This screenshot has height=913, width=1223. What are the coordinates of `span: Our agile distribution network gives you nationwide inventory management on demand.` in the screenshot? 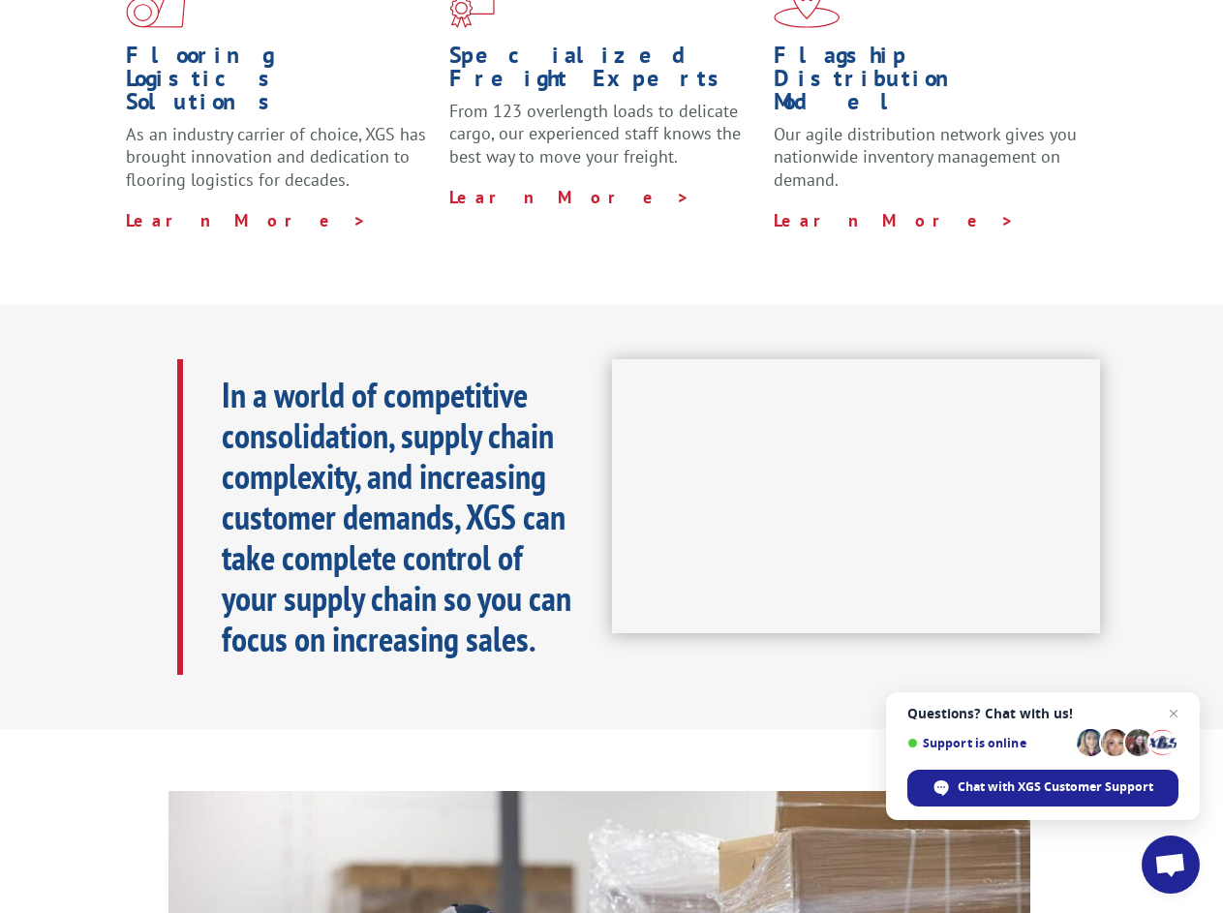 It's located at (925, 157).